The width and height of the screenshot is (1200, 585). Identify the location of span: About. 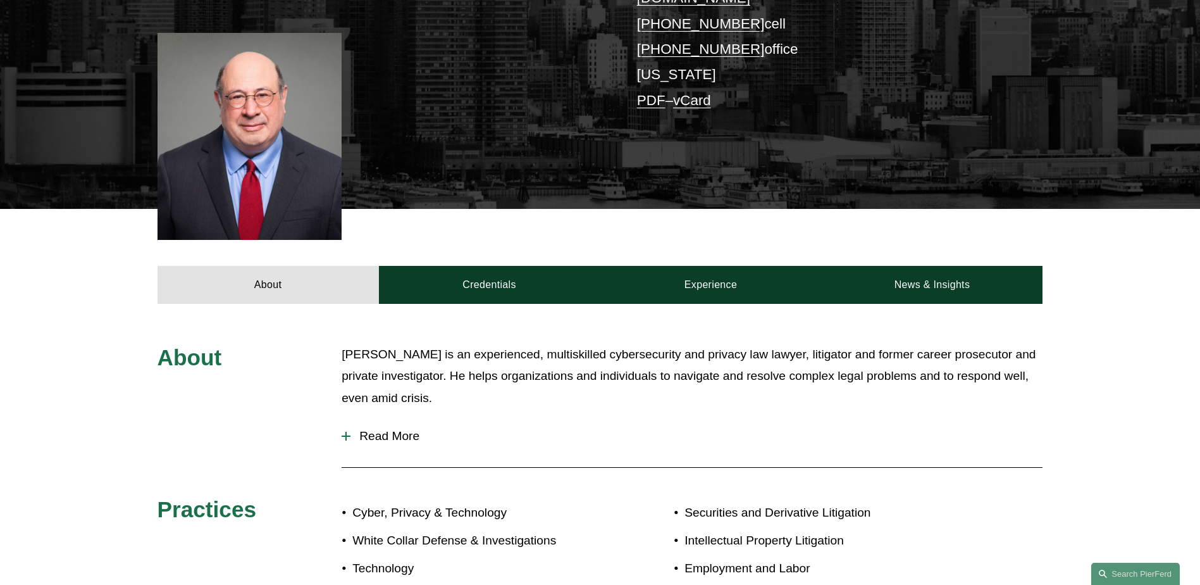
(190, 357).